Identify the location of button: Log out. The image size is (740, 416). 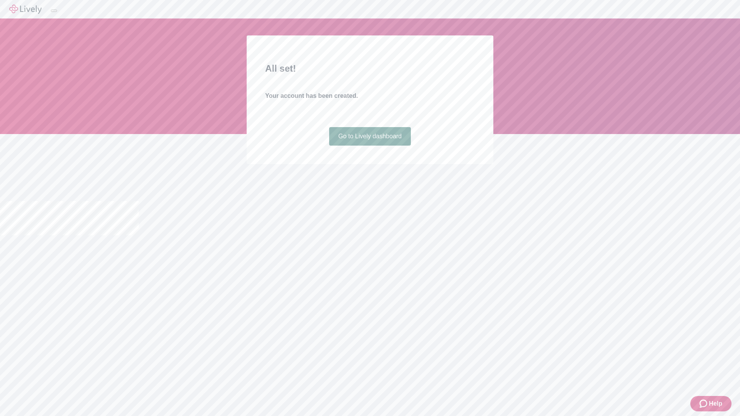
(54, 11).